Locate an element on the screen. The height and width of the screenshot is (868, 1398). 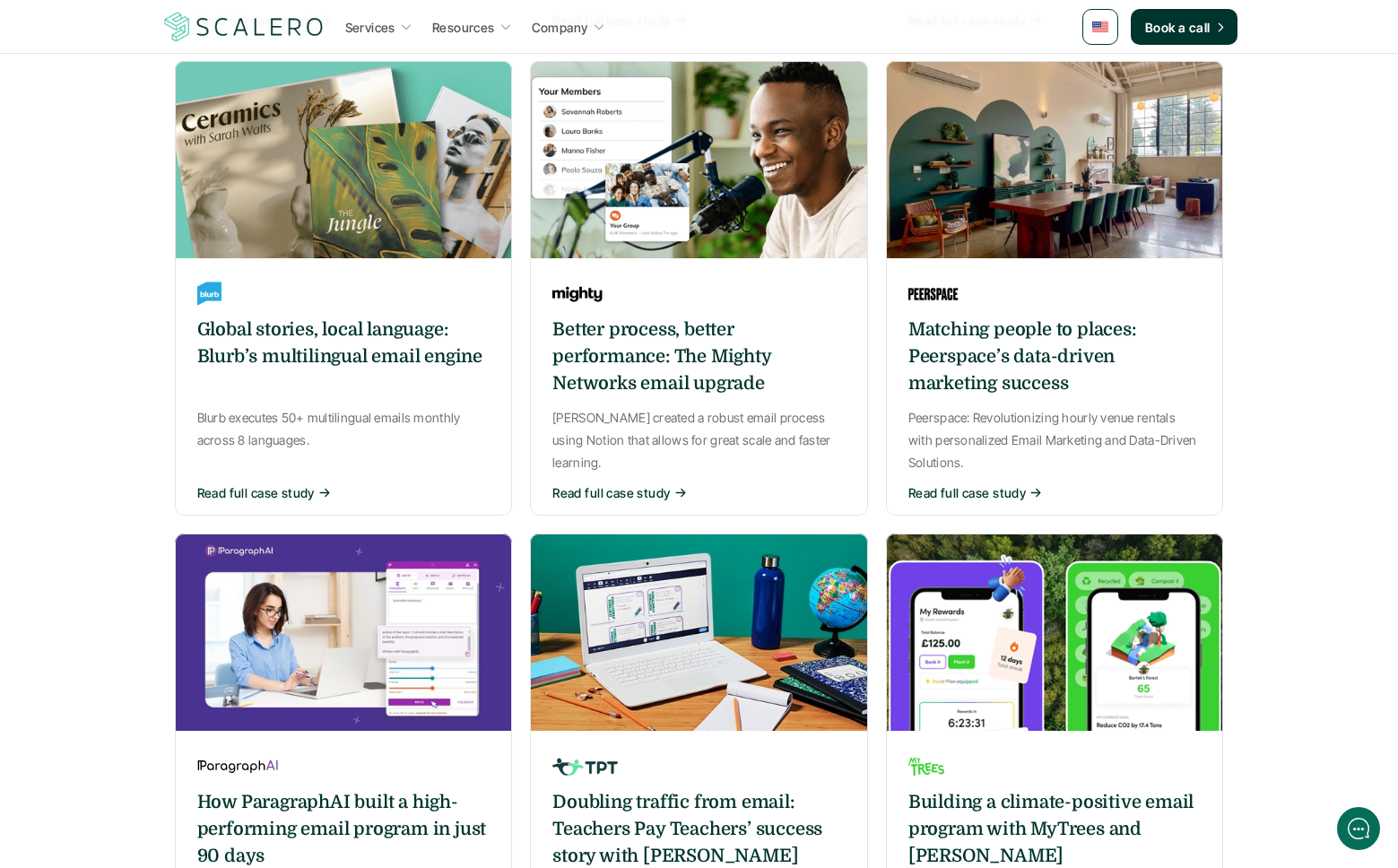
p: Services is located at coordinates (370, 27).